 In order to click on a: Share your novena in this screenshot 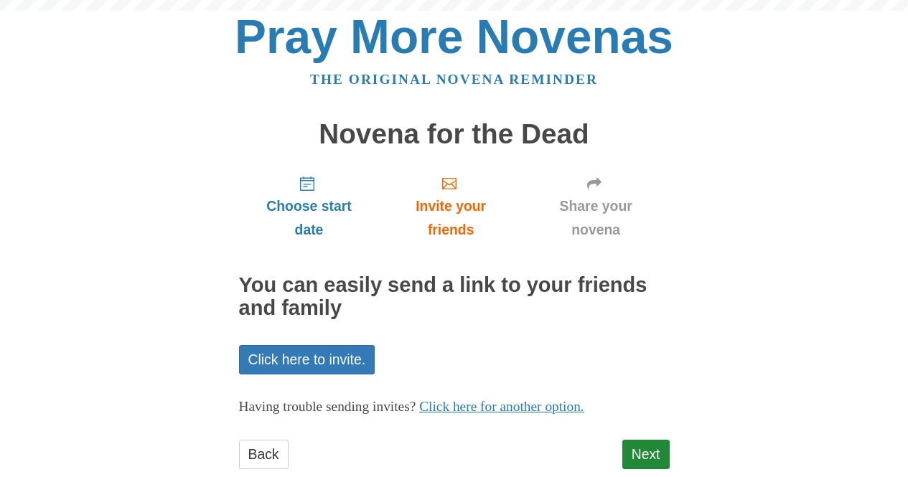, I will do `click(596, 206)`.